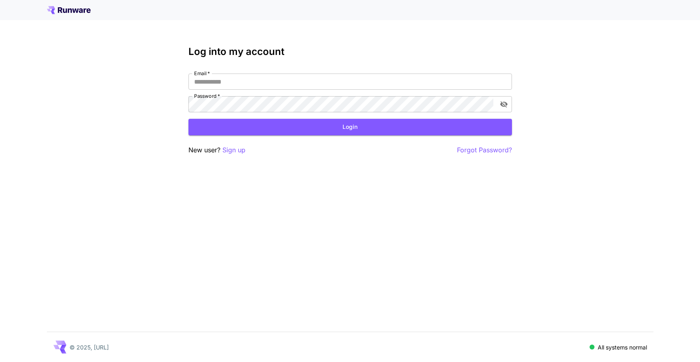  Describe the element at coordinates (207, 96) in the screenshot. I see `label: Password` at that location.